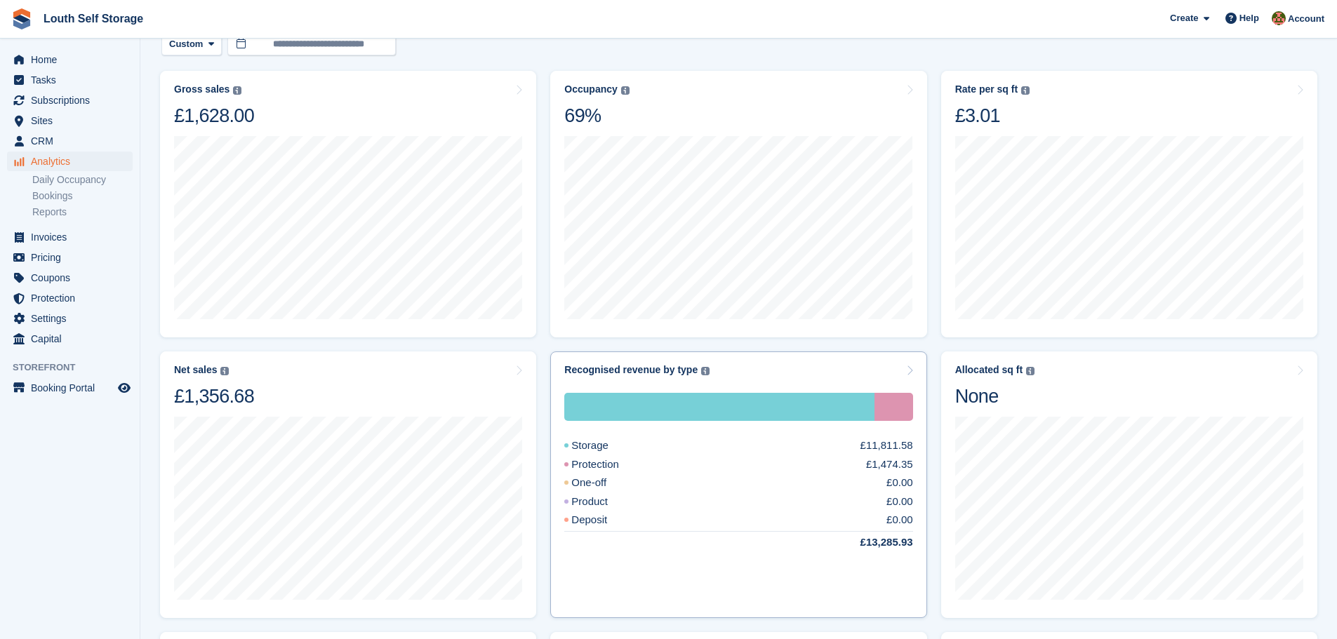 The image size is (1337, 639). I want to click on a: Louth Self Storage, so click(93, 18).